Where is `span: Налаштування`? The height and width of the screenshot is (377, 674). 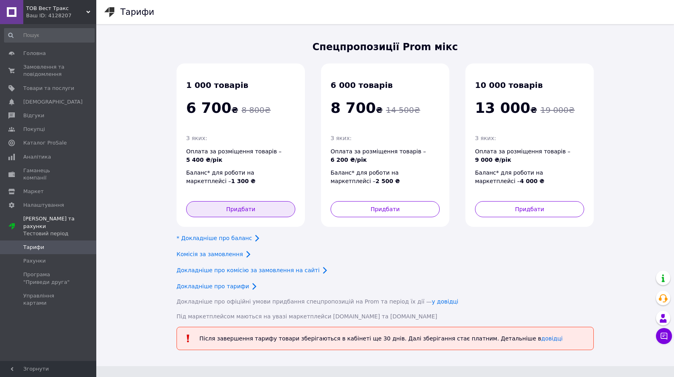 span: Налаштування is located at coordinates (44, 205).